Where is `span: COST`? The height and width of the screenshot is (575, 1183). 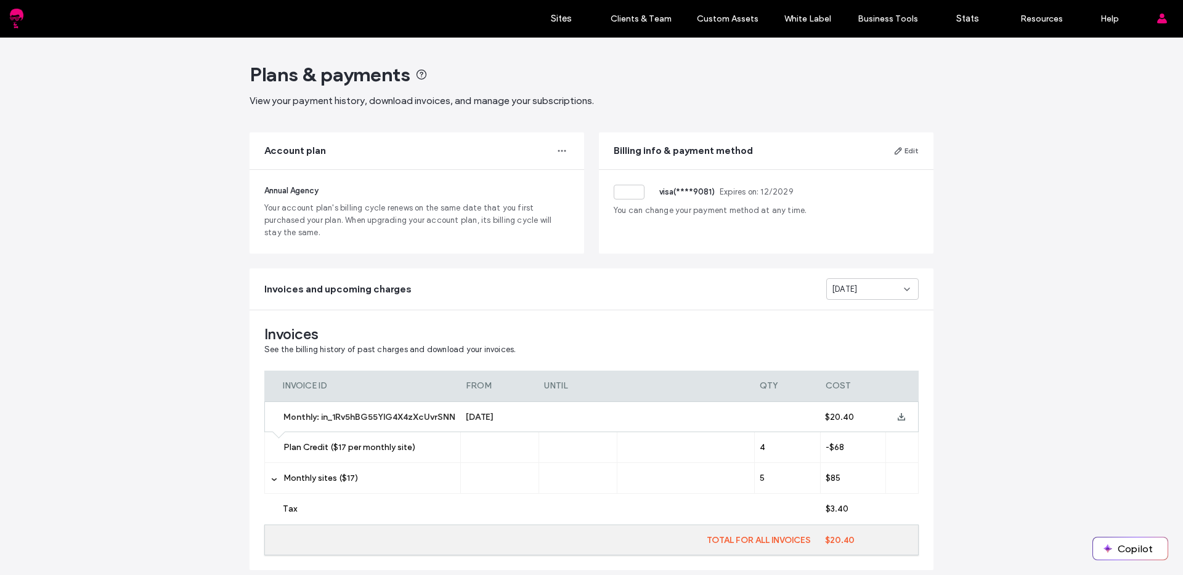 span: COST is located at coordinates (838, 386).